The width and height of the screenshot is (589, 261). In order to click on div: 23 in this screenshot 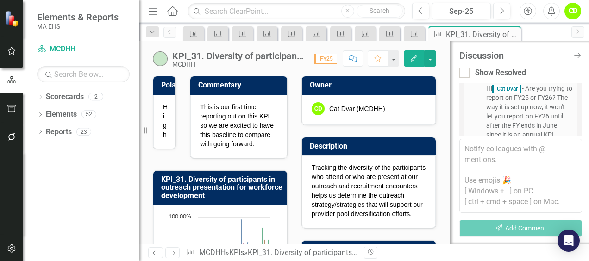, I will do `click(84, 132)`.